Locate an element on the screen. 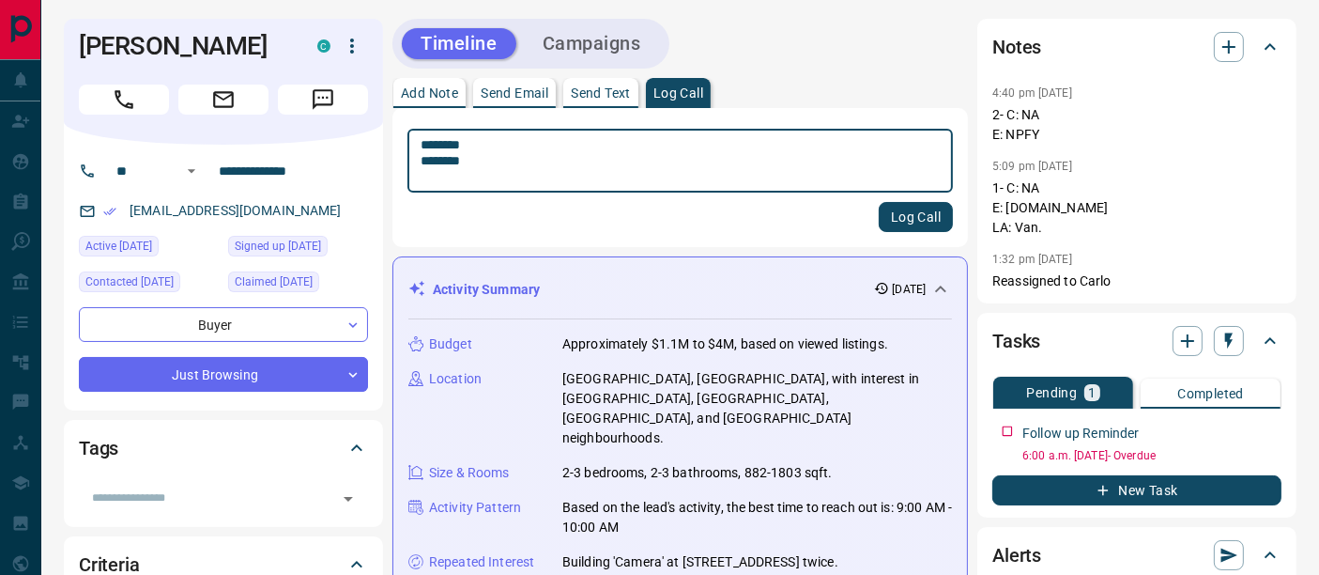 The height and width of the screenshot is (575, 1319). span: Message is located at coordinates (323, 100).